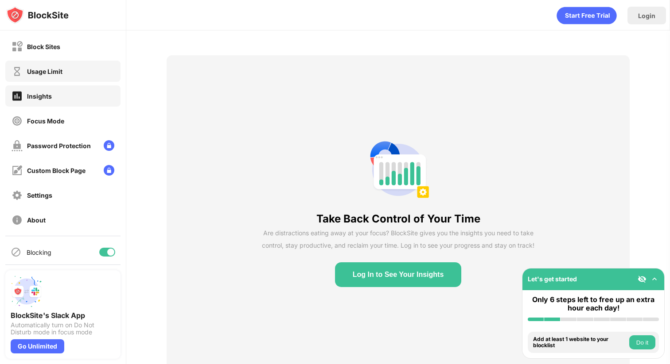 This screenshot has width=670, height=364. I want to click on div: Go Unlimited, so click(37, 347).